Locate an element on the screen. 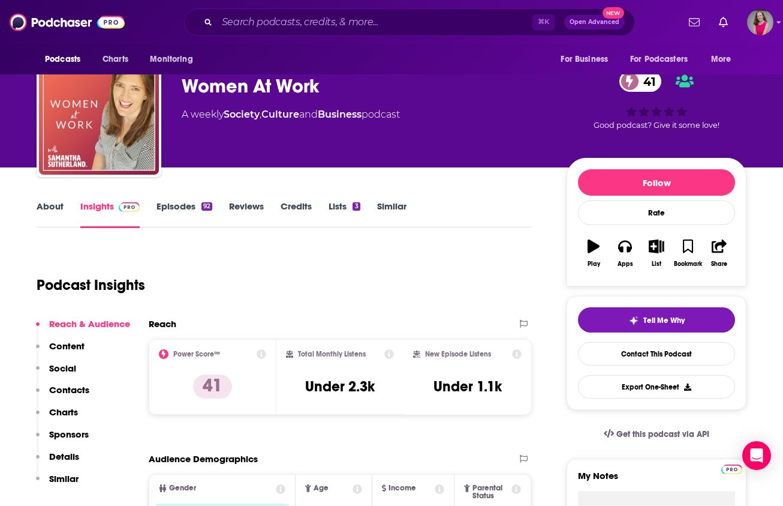 The height and width of the screenshot is (506, 783). div: Bookmark is located at coordinates (688, 264).